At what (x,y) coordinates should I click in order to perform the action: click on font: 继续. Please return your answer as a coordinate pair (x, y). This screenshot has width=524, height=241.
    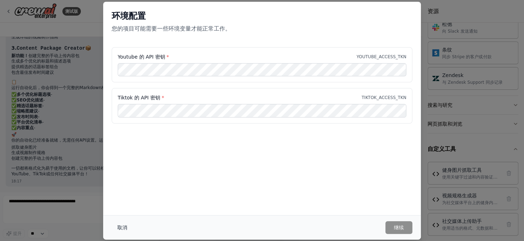
    Looking at the image, I should click on (399, 227).